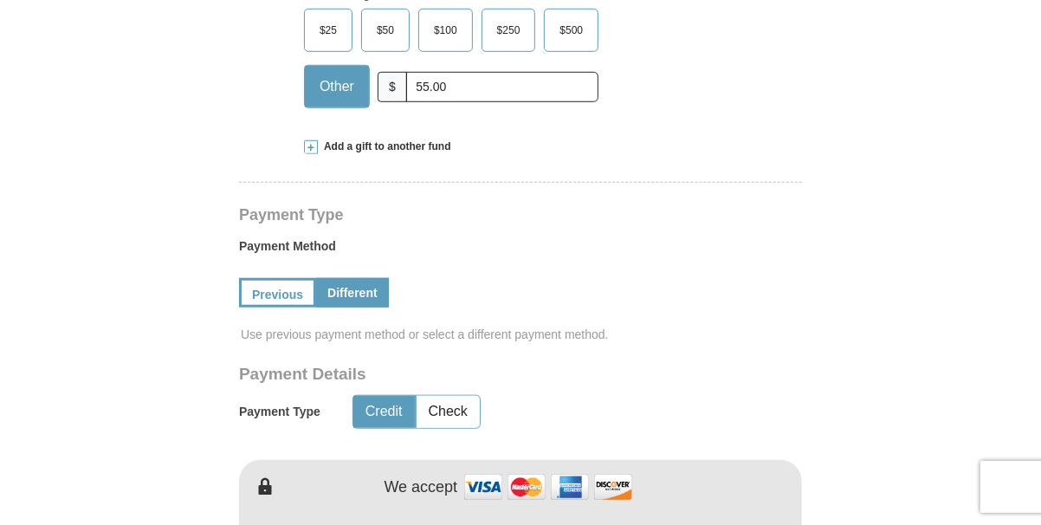  Describe the element at coordinates (277, 293) in the screenshot. I see `a: Previous` at that location.